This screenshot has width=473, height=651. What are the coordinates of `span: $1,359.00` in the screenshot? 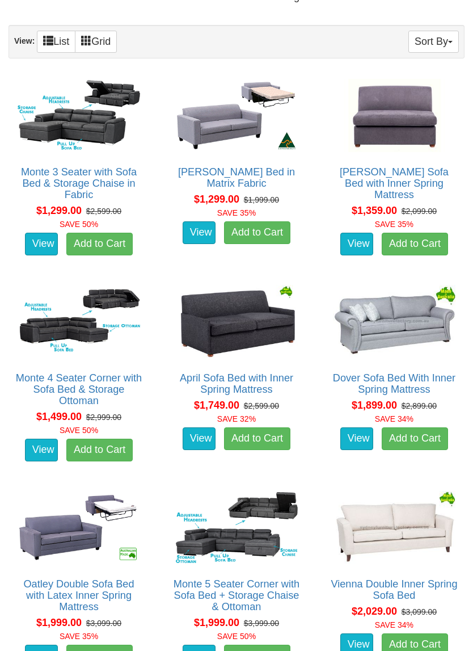 It's located at (375, 211).